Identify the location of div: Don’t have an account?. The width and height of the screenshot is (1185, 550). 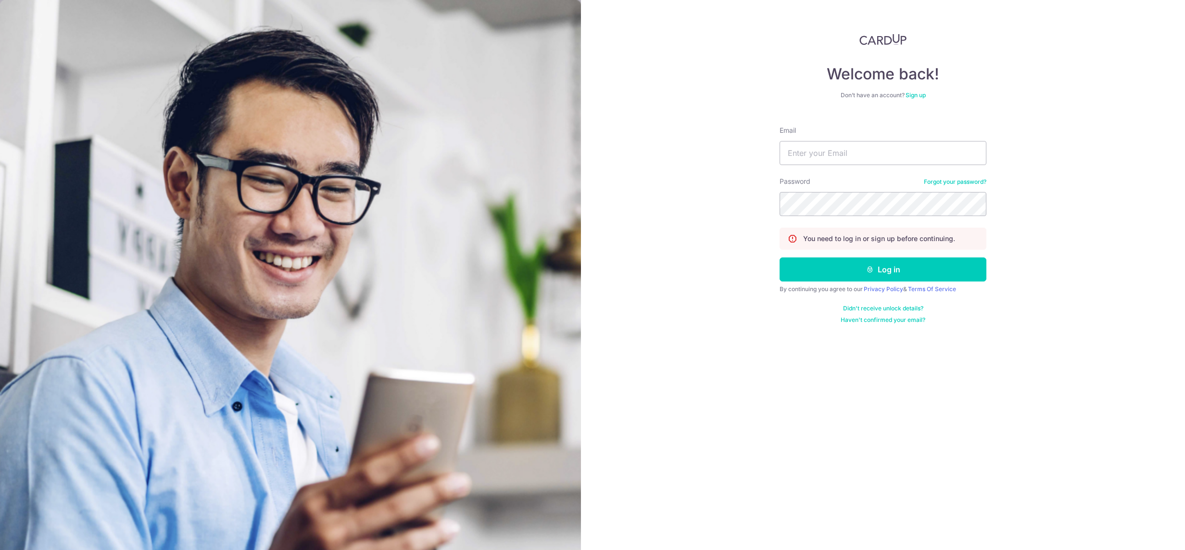
(883, 95).